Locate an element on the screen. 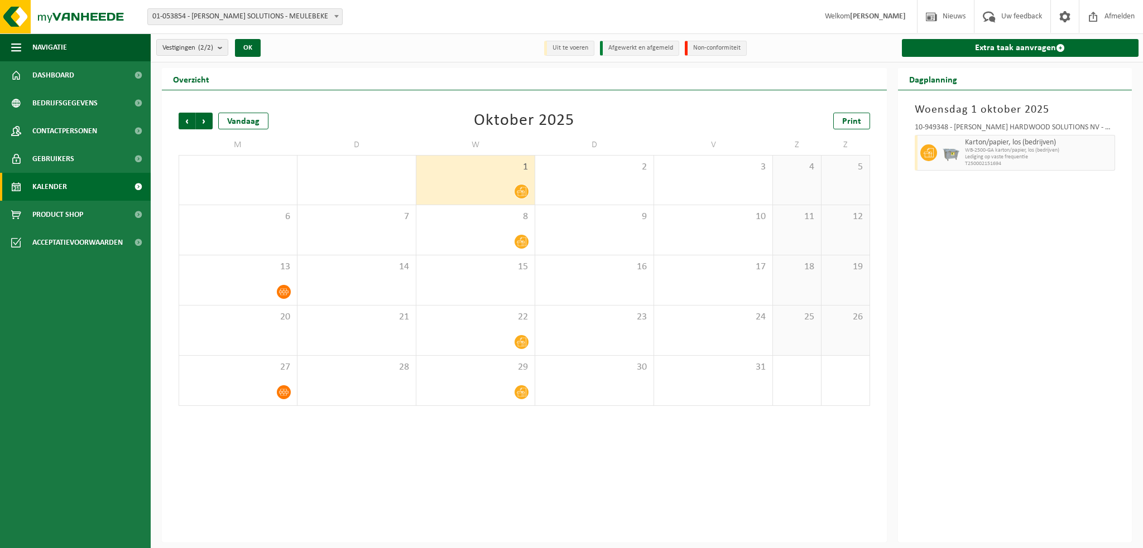 The image size is (1143, 548). span: Kalender is located at coordinates (50, 187).